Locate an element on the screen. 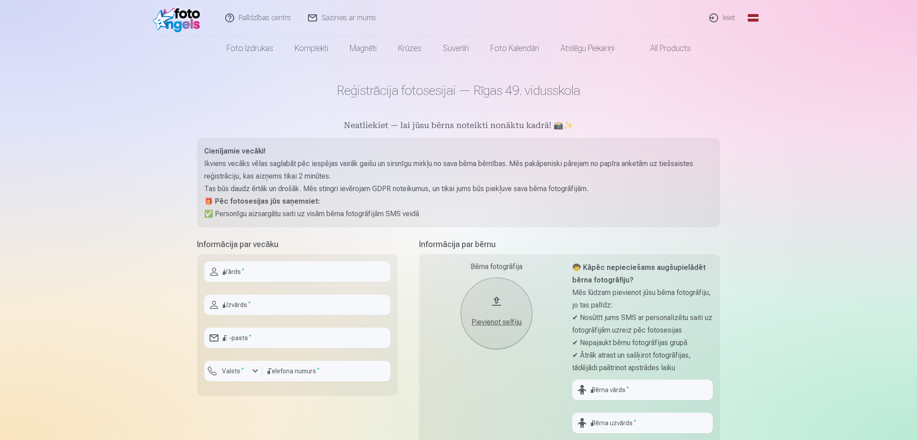 This screenshot has width=917, height=440. p: Mēs lūdzam pievienot jūsu bērna fotogrāfiju, jo tas palīdz: is located at coordinates (643, 299).